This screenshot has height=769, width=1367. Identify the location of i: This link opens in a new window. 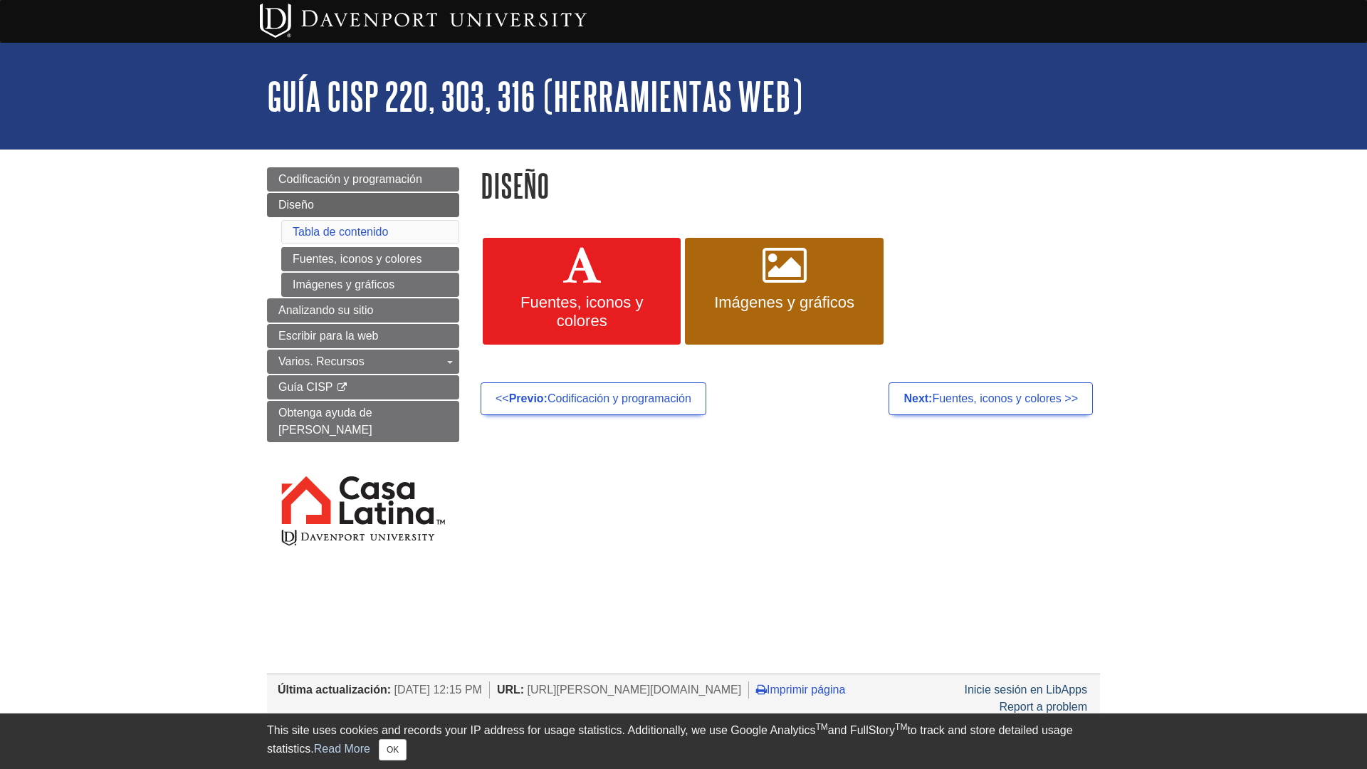
(342, 387).